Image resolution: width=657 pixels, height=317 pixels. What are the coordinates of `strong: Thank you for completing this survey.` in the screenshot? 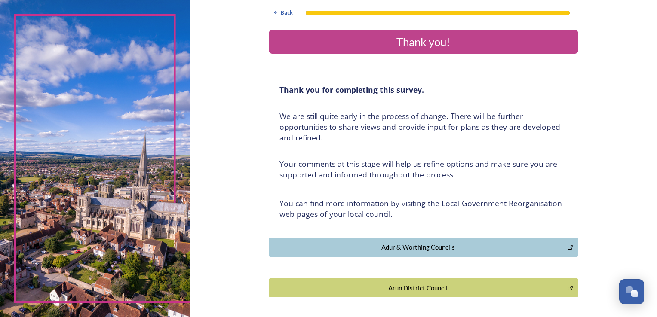 It's located at (352, 90).